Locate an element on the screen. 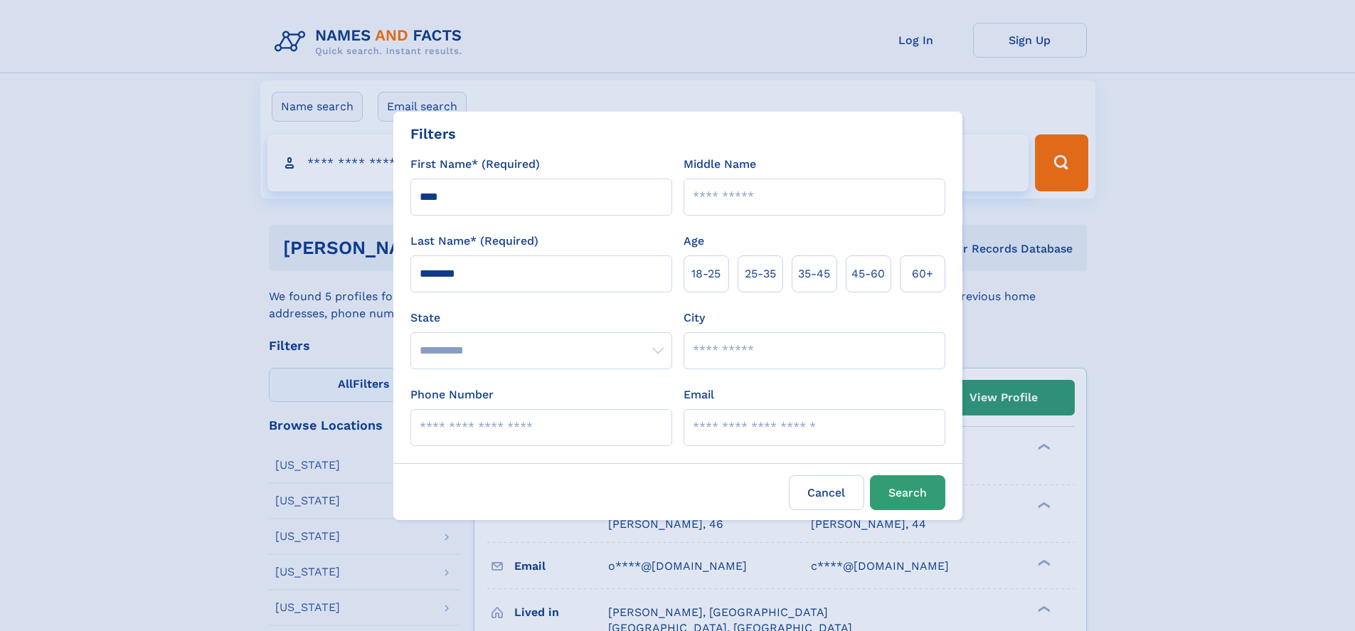  span: 18‑25 is located at coordinates (706, 274).